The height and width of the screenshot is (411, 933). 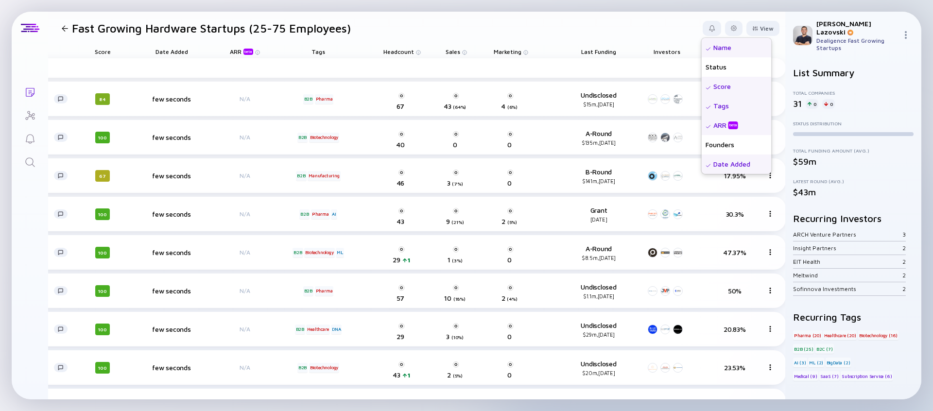 What do you see at coordinates (599, 52) in the screenshot?
I see `span: Last Funding` at bounding box center [599, 52].